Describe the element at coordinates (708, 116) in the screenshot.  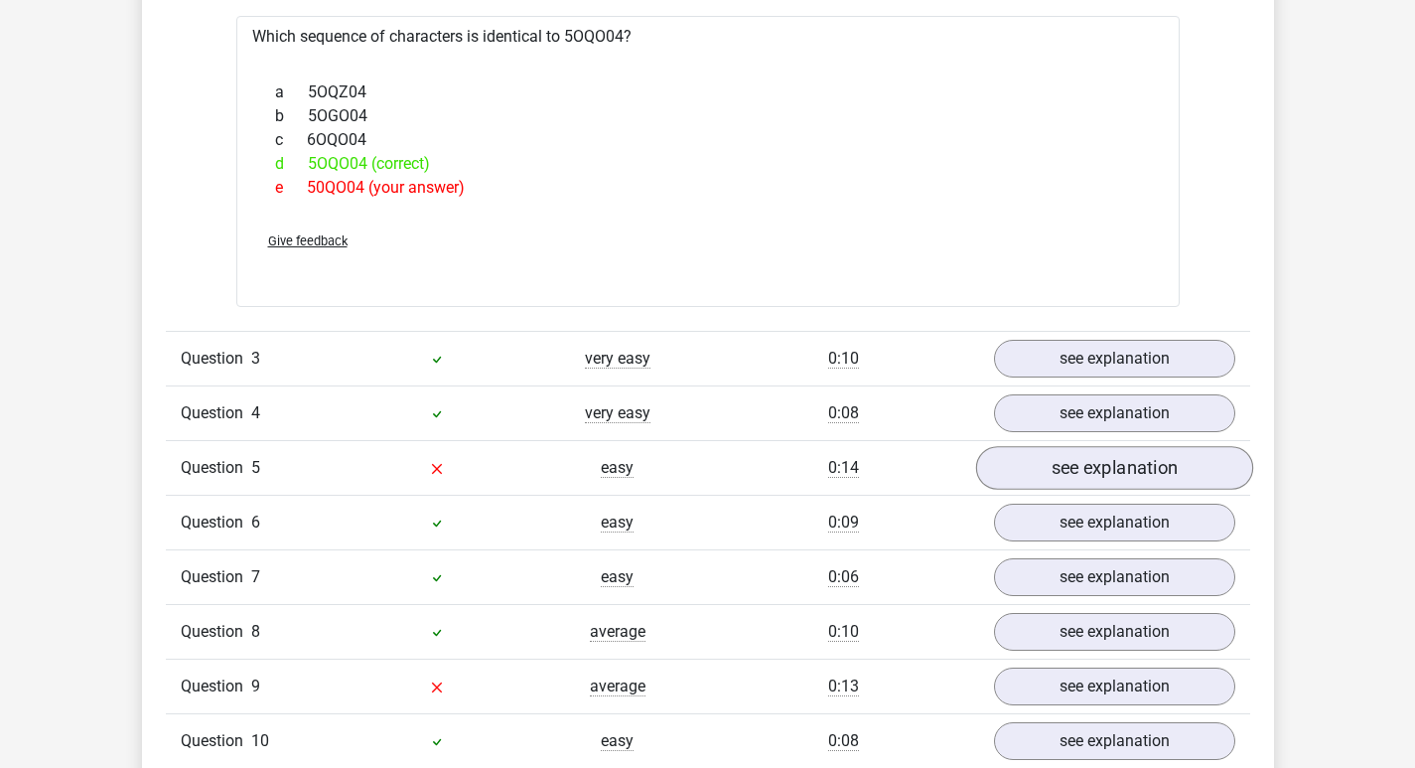
I see `div: 5OGO04` at that location.